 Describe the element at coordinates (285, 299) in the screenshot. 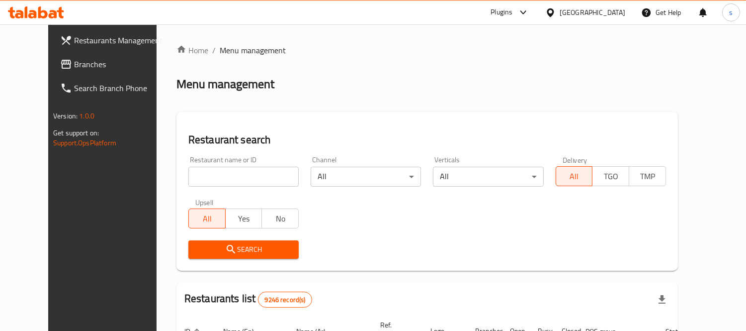

I see `span: 9246 record(s)` at that location.